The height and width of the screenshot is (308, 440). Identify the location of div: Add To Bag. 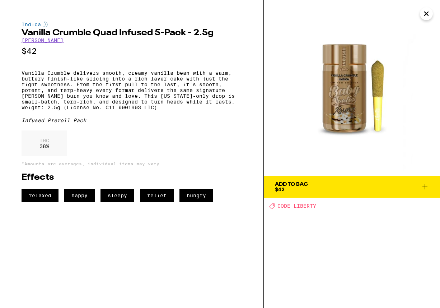
(292, 184).